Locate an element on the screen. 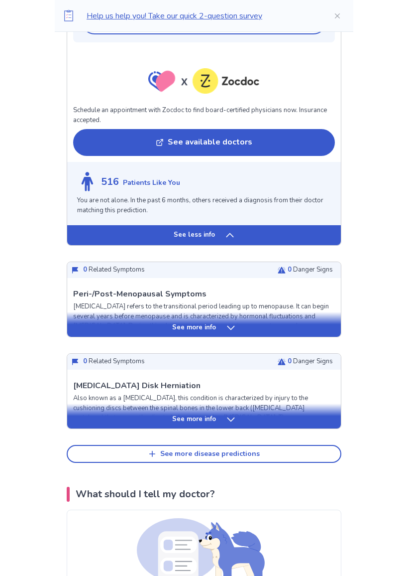 The height and width of the screenshot is (576, 408). p: See less info is located at coordinates (194, 236).